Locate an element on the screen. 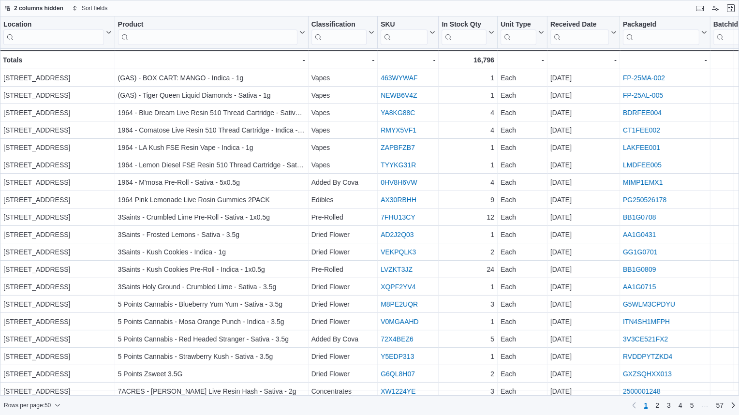  a: BB1G0809 is located at coordinates (640, 269).